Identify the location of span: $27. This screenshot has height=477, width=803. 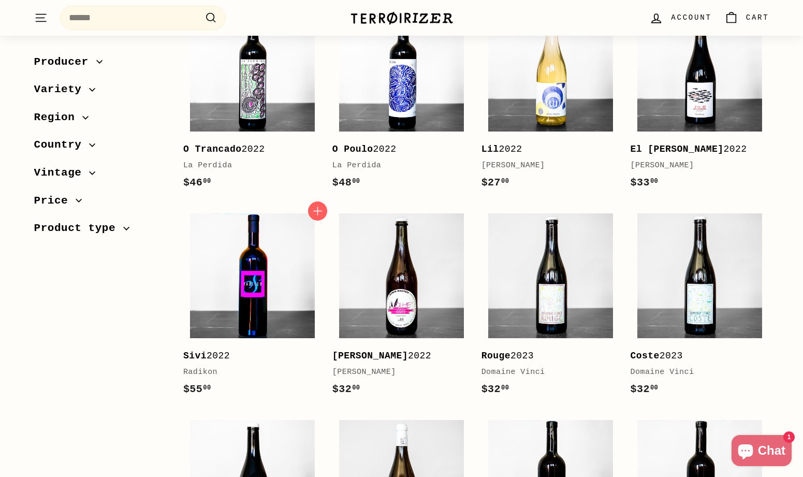
(496, 182).